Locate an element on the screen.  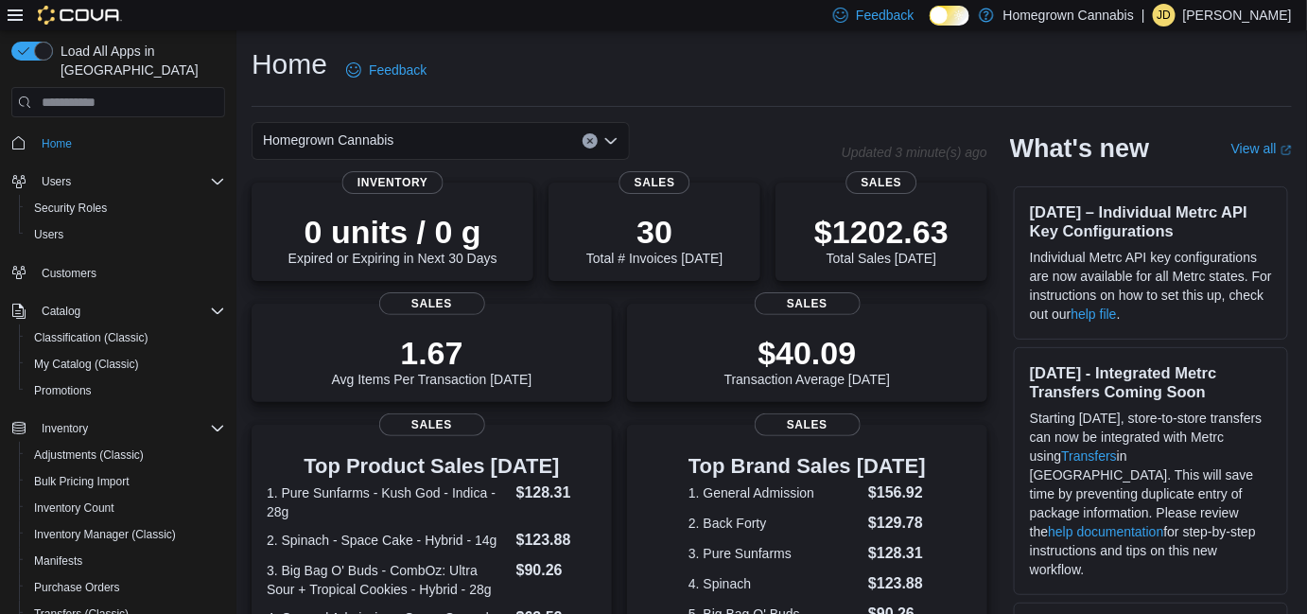
dd: $156.92 is located at coordinates (897, 493).